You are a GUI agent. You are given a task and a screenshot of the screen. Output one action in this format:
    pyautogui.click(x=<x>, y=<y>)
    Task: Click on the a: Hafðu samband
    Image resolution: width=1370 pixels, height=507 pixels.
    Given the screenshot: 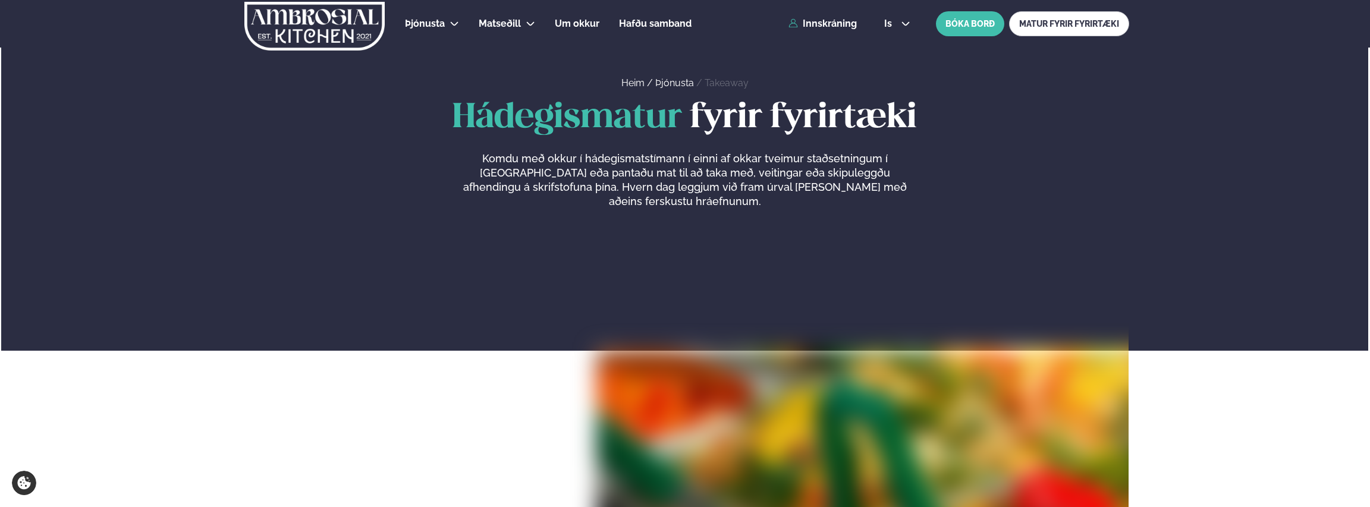 What is the action you would take?
    pyautogui.click(x=655, y=24)
    